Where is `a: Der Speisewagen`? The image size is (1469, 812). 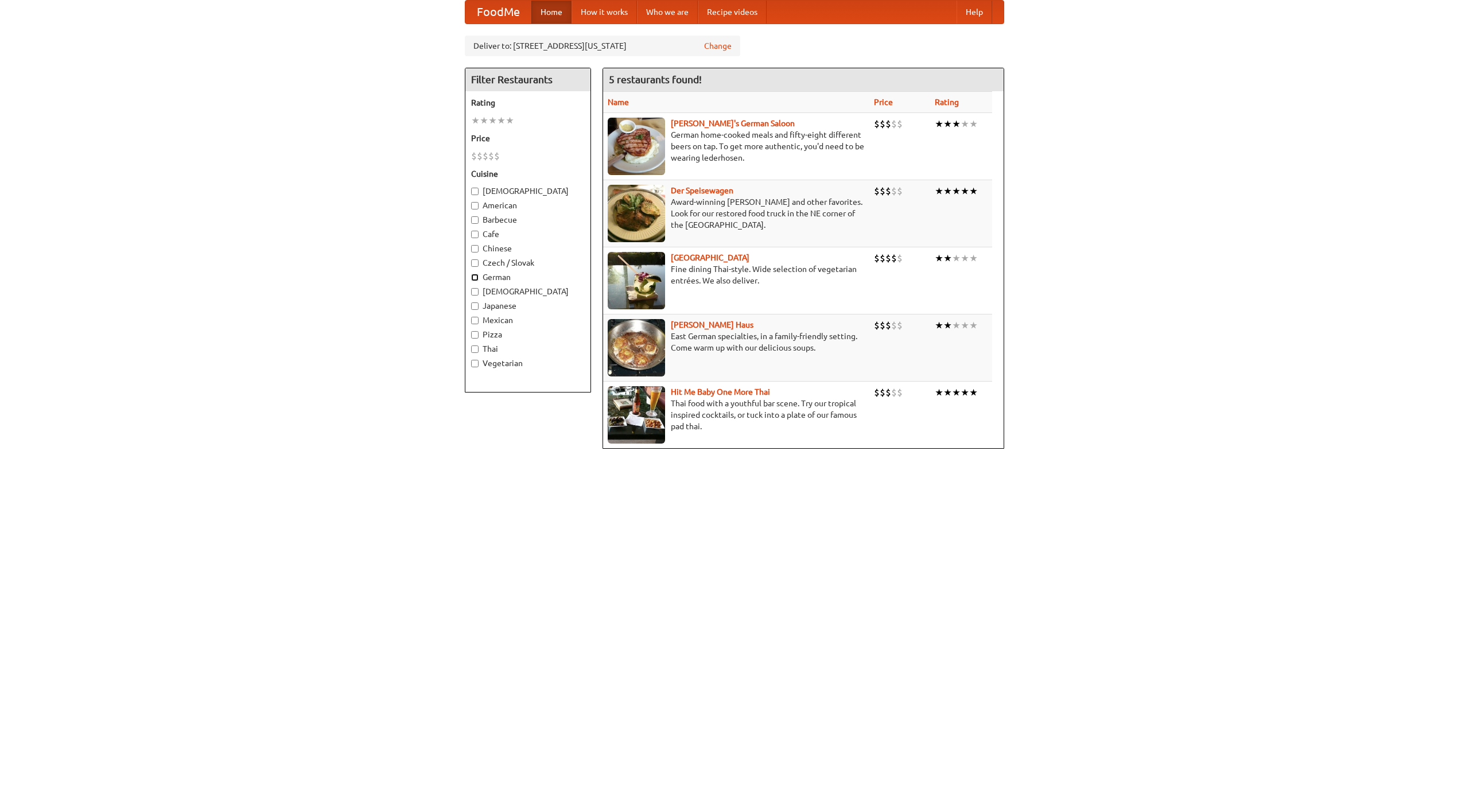
a: Der Speisewagen is located at coordinates (702, 190).